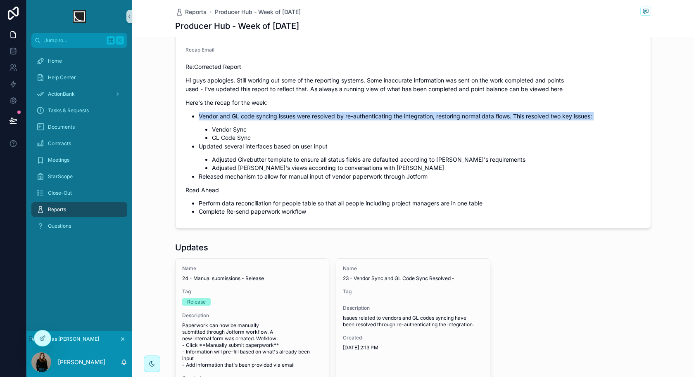 Image resolution: width=694 pixels, height=377 pixels. I want to click on a: Meetings, so click(79, 160).